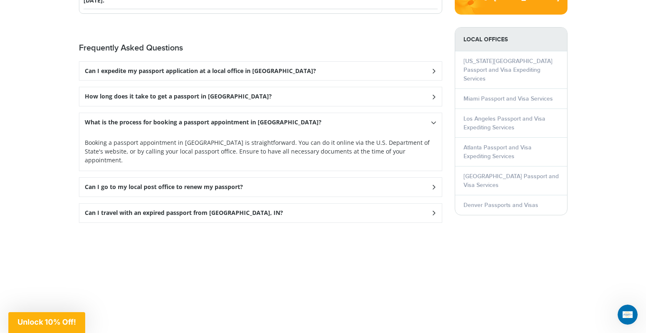  I want to click on a: Atlanta Passport and Visa Expediting Services, so click(498, 152).